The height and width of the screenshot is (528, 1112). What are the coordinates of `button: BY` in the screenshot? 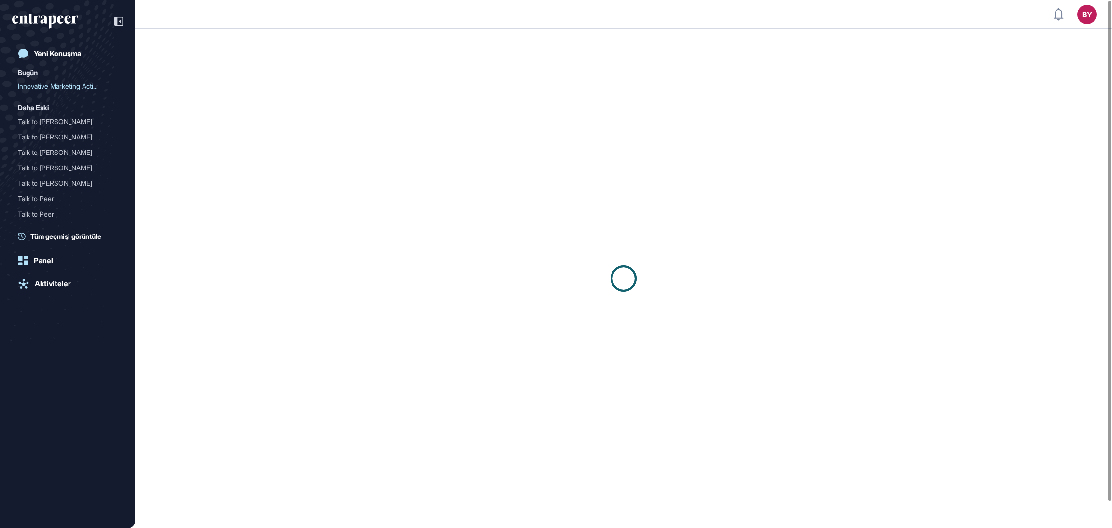 It's located at (1086, 14).